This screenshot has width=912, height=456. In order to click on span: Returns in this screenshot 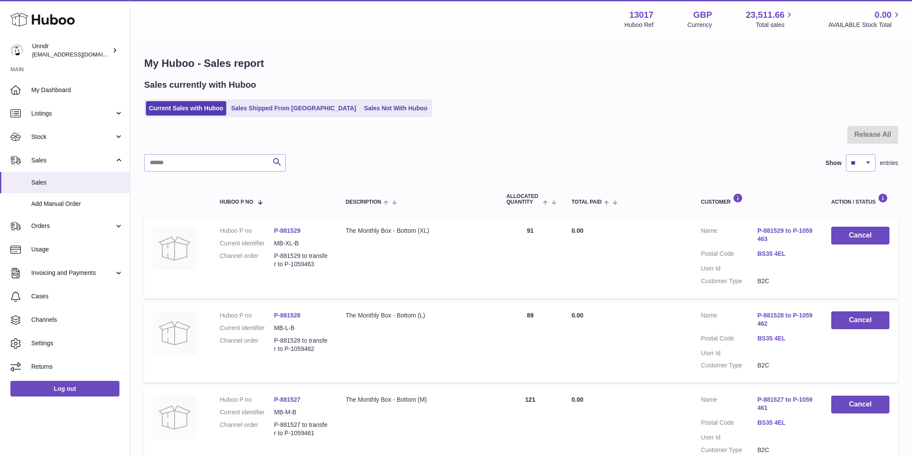, I will do `click(77, 366)`.